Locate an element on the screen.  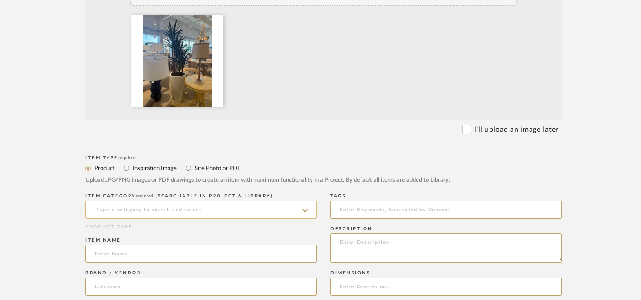
div: Item Type is located at coordinates (324, 158).